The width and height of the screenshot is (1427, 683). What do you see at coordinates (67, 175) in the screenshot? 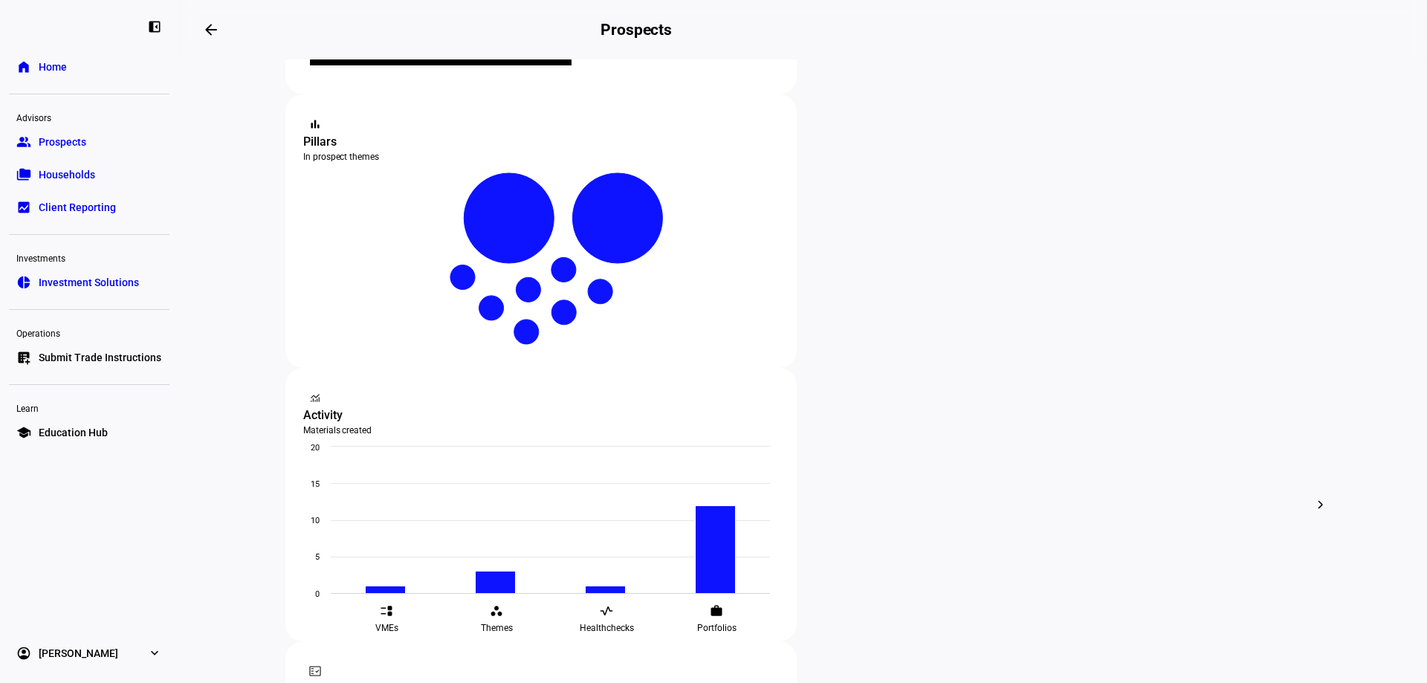
I see `span: Households` at bounding box center [67, 175].